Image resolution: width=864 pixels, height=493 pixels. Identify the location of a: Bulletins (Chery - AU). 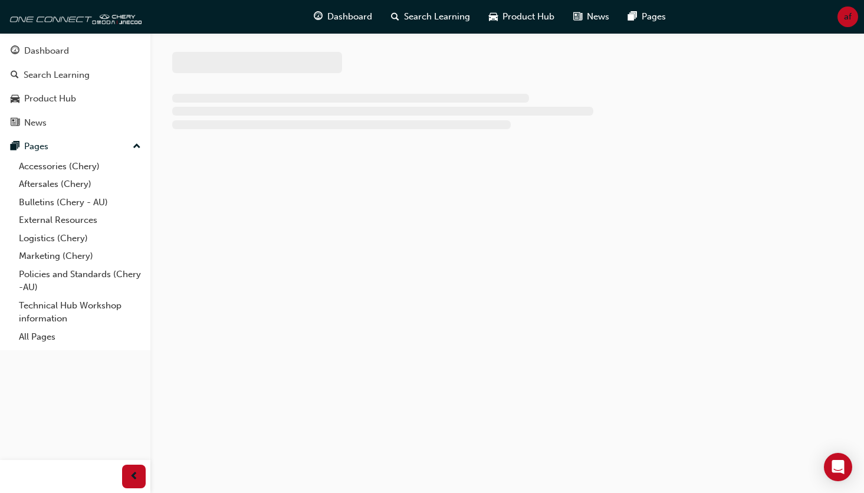
(80, 202).